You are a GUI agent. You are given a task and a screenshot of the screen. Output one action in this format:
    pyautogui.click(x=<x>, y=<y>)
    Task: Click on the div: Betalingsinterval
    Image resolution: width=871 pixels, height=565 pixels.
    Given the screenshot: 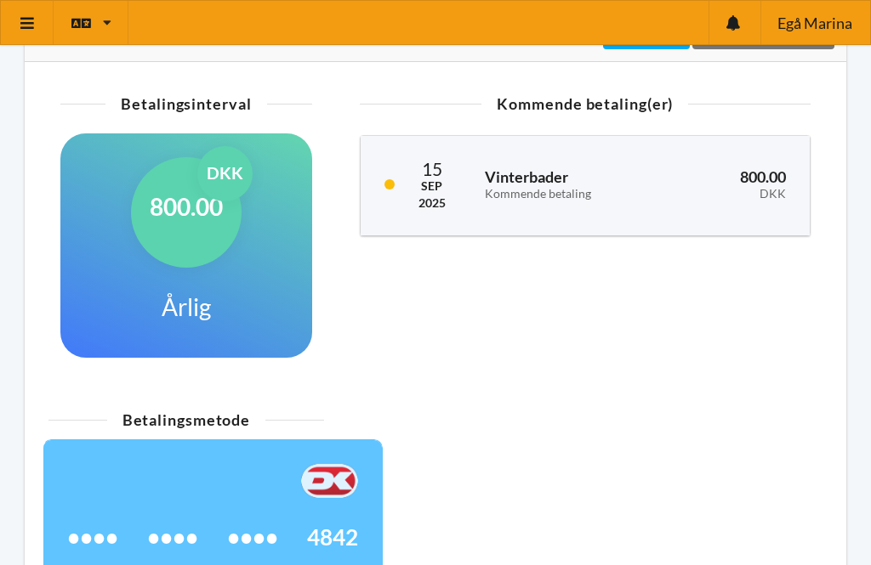 What is the action you would take?
    pyautogui.click(x=186, y=104)
    